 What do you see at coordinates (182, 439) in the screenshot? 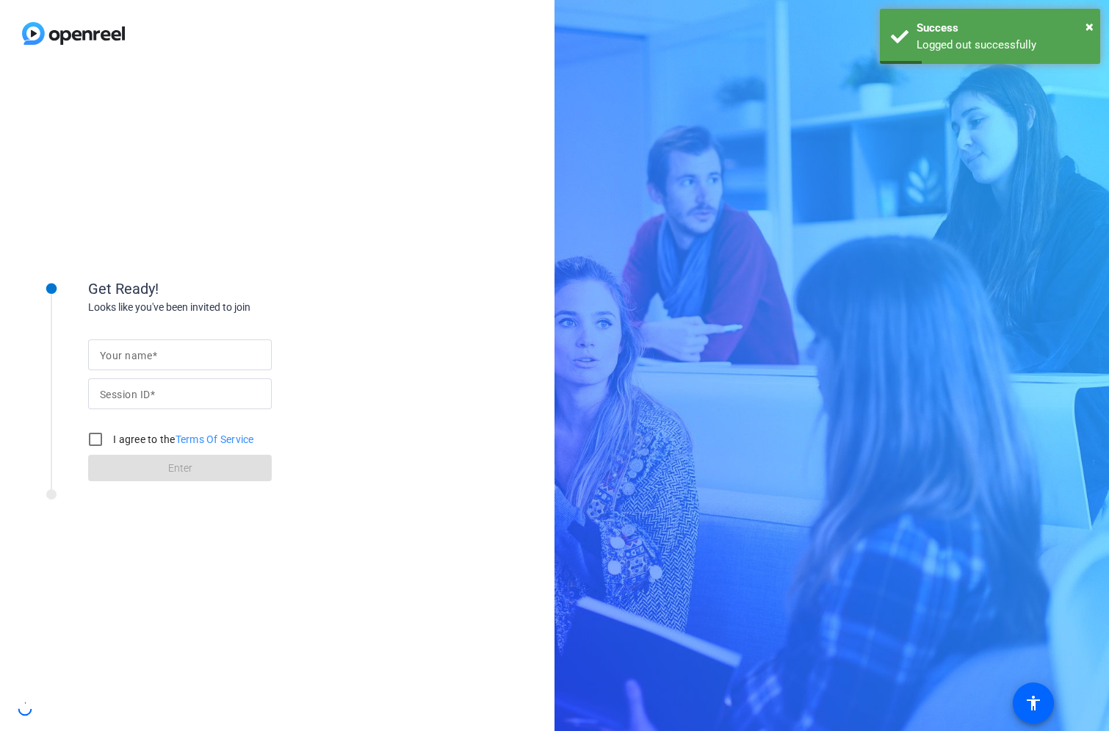
I see `label: I agree to the` at bounding box center [182, 439].